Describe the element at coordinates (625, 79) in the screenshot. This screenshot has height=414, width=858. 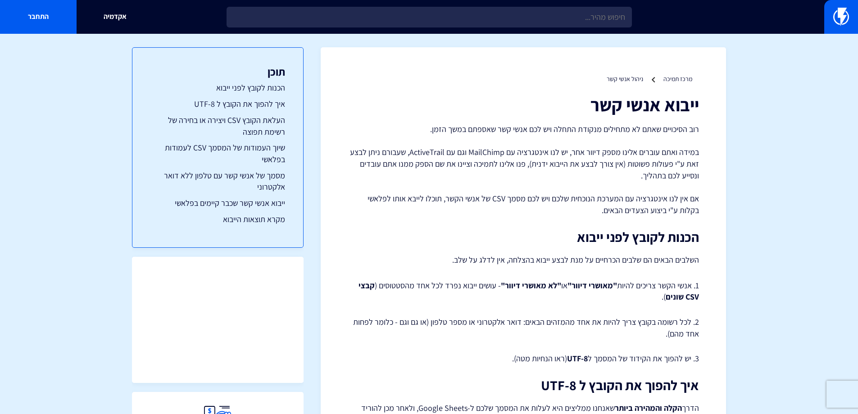
I see `a: ניהול אנשי קשר` at that location.